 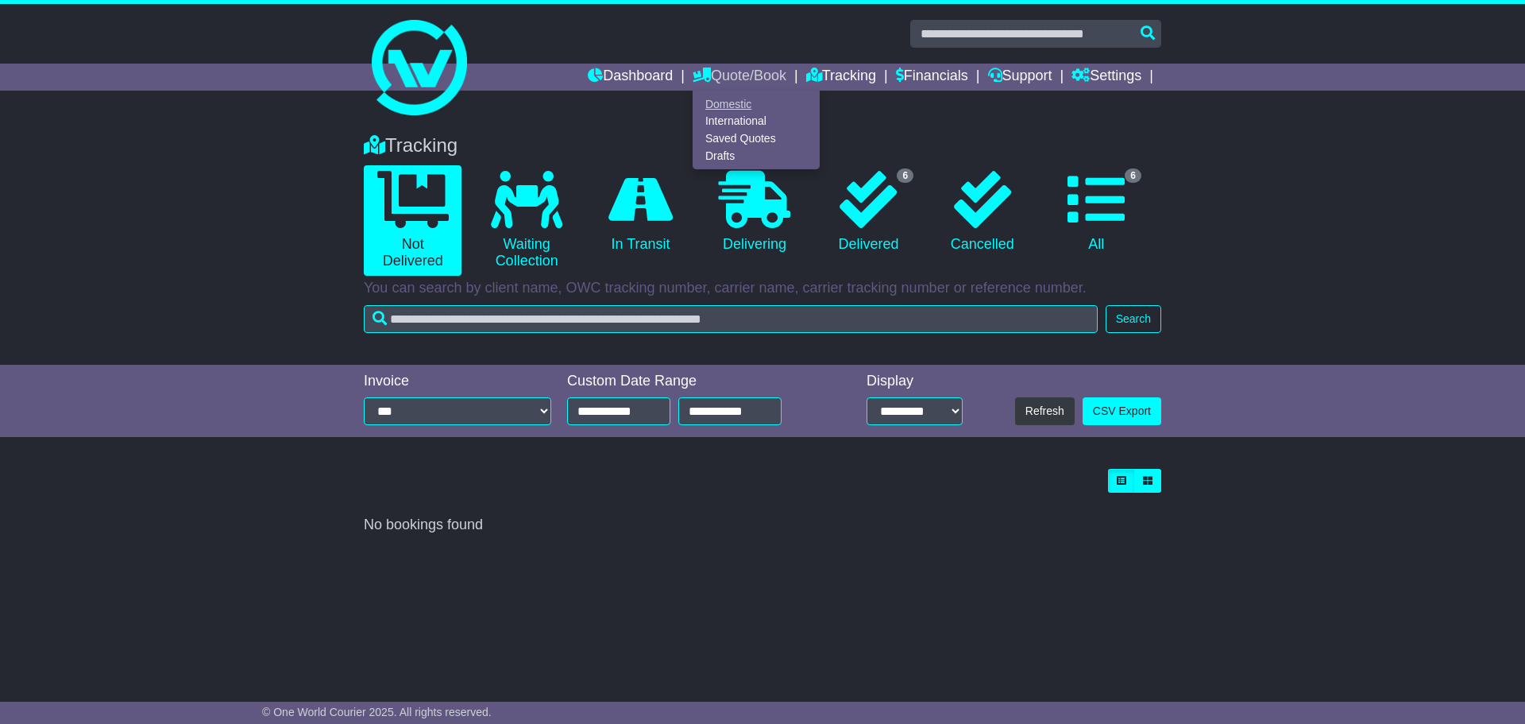 What do you see at coordinates (756, 139) in the screenshot?
I see `a: Saved Quotes` at bounding box center [756, 139].